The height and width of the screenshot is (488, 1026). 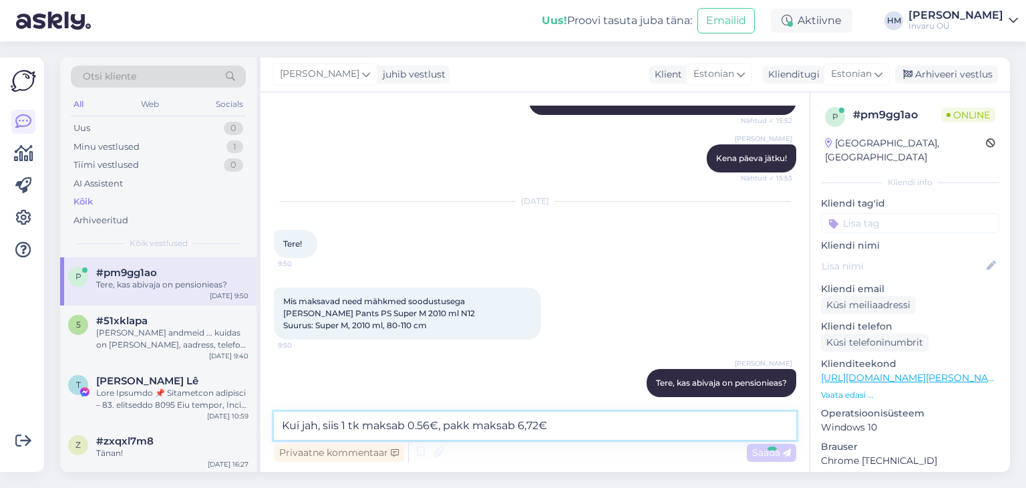 I want to click on p: Kliendi tag'id, so click(x=910, y=203).